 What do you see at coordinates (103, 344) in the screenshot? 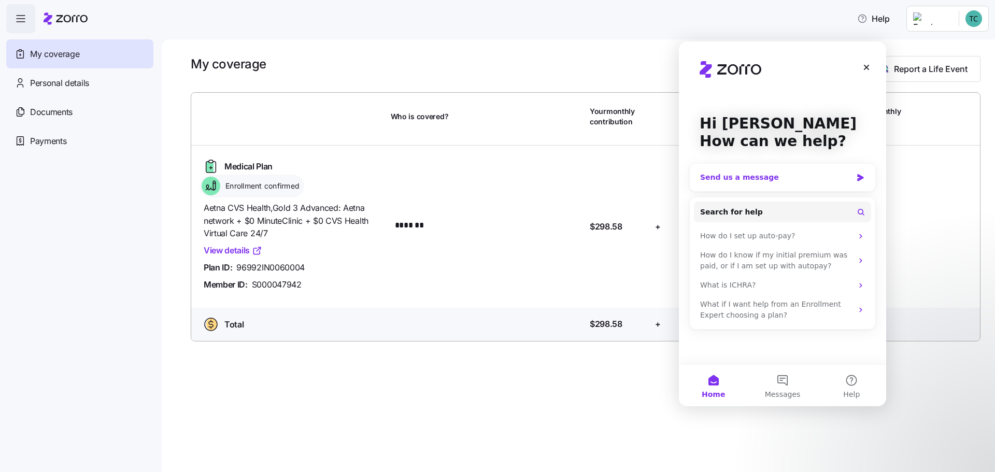
I see `button: Messages` at bounding box center [103, 344].